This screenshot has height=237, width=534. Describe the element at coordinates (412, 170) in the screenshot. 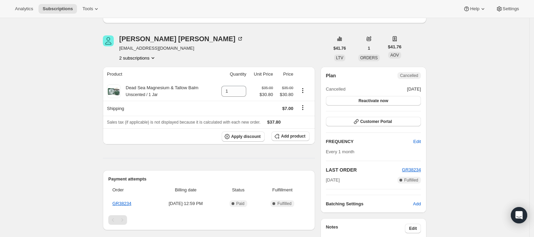

I see `button: GR38234` at that location.